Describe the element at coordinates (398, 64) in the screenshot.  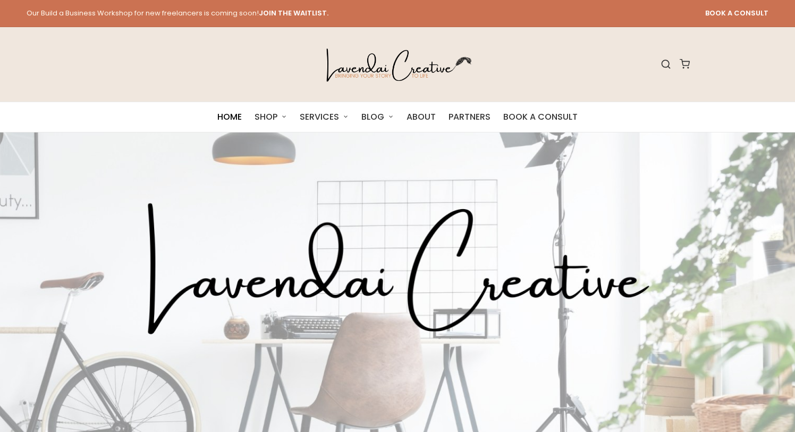
I see `img: lavendai creative logo. feather pen` at that location.